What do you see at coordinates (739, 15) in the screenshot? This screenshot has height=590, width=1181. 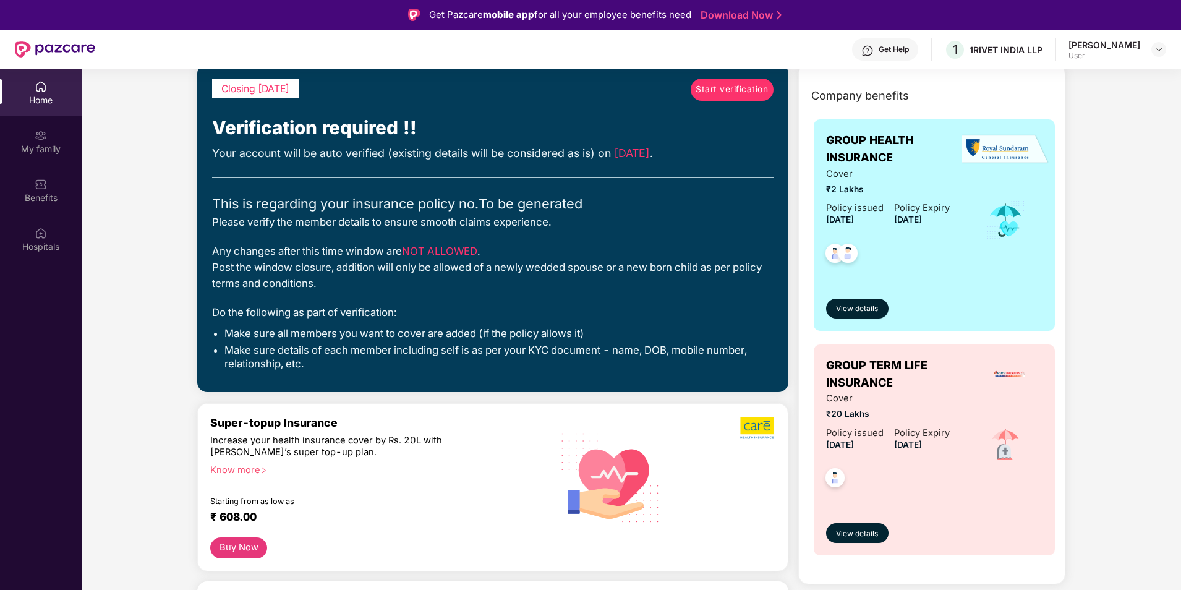 I see `a: Download Now` at bounding box center [739, 15].